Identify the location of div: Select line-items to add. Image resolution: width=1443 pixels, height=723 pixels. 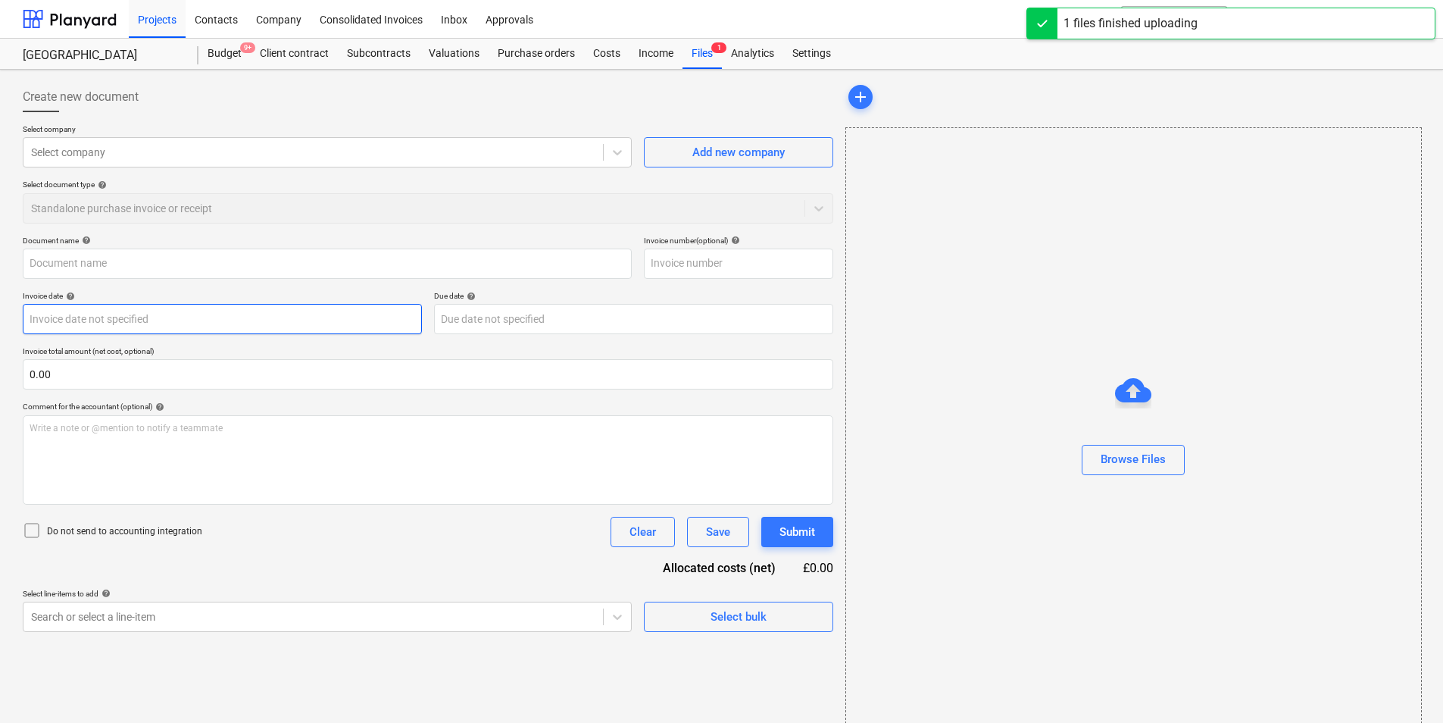
(327, 593).